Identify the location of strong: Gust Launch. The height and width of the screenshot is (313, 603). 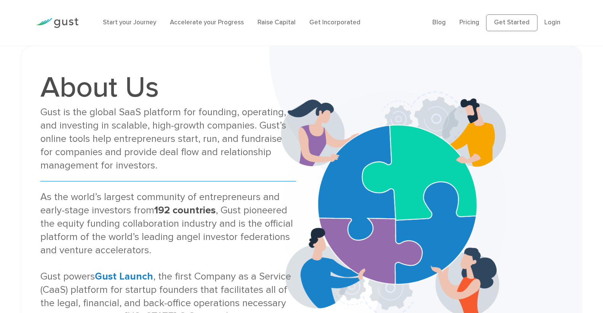
(124, 276).